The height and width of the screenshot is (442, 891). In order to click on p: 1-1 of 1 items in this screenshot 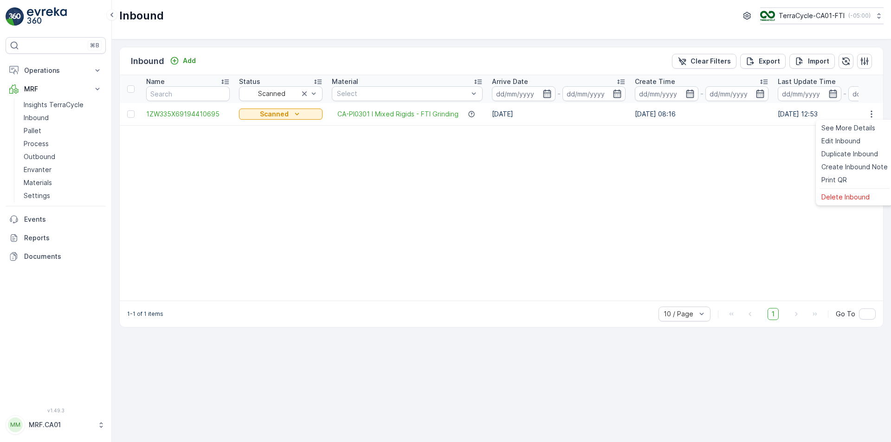, I will do `click(145, 314)`.